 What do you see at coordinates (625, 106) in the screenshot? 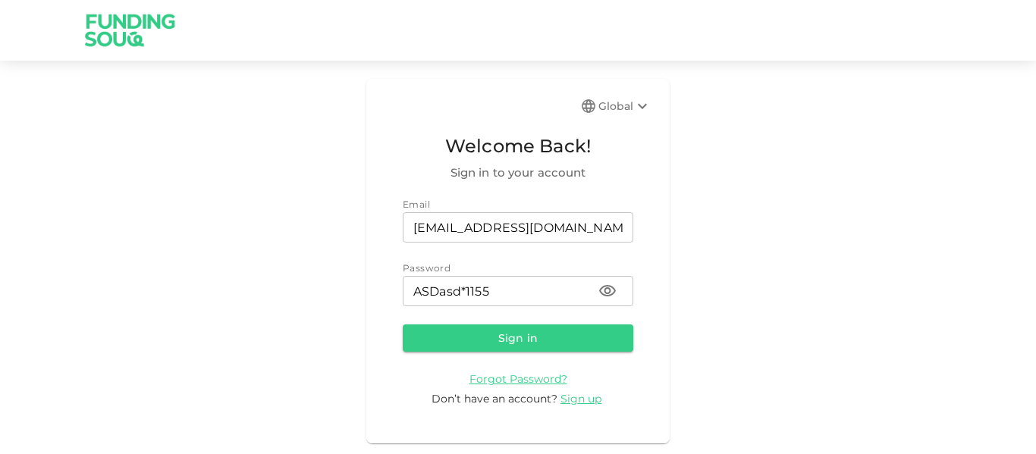
I see `div: Global` at bounding box center [625, 106].